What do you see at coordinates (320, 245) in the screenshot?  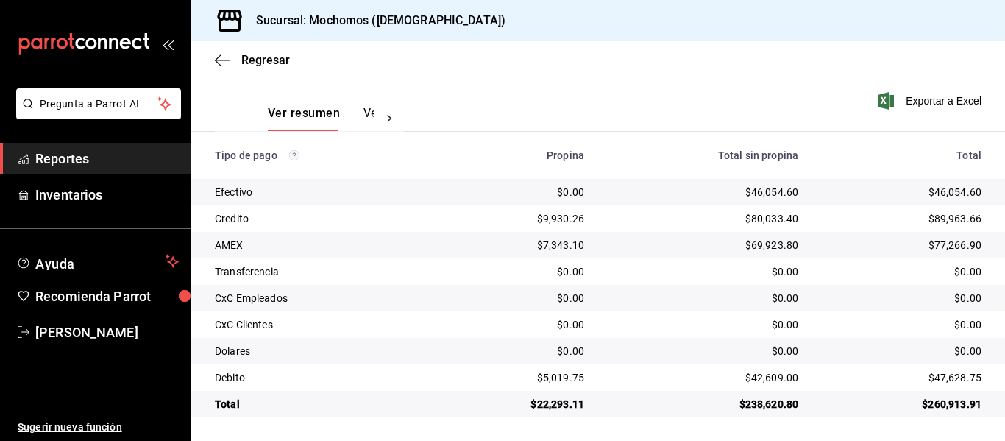 I see `div: AMEX` at bounding box center [320, 245].